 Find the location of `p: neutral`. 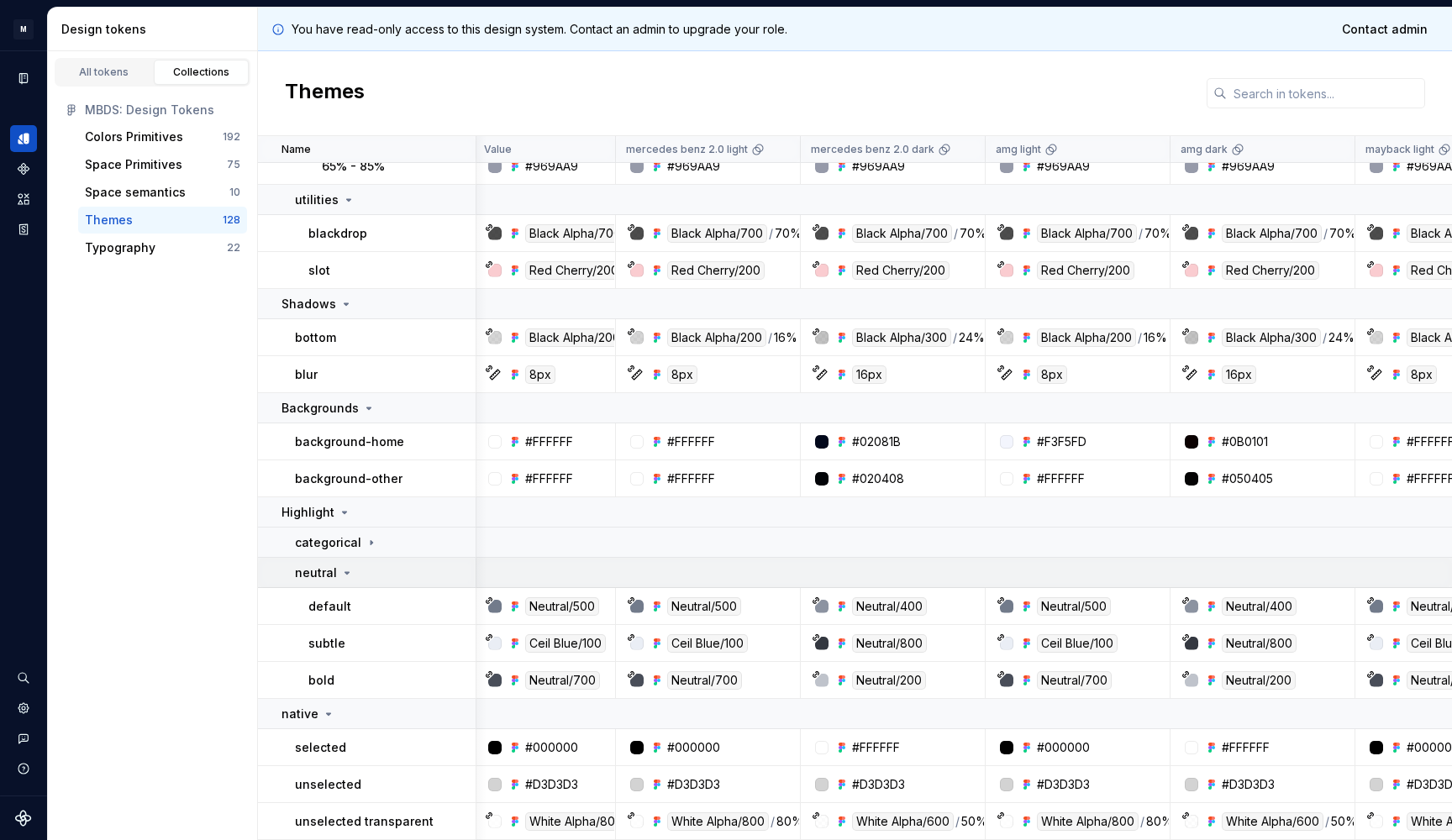

p: neutral is located at coordinates (316, 573).